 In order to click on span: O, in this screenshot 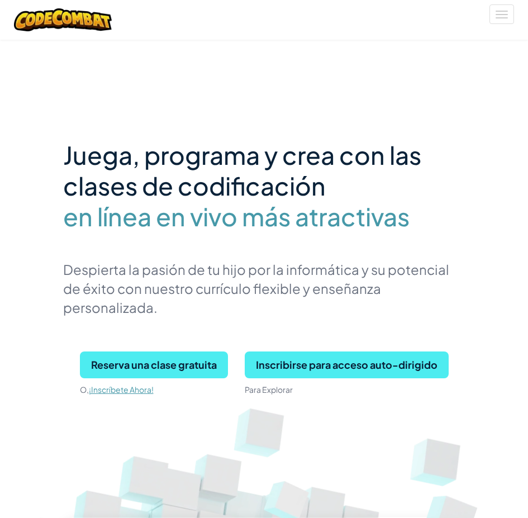, I will do `click(84, 390)`.